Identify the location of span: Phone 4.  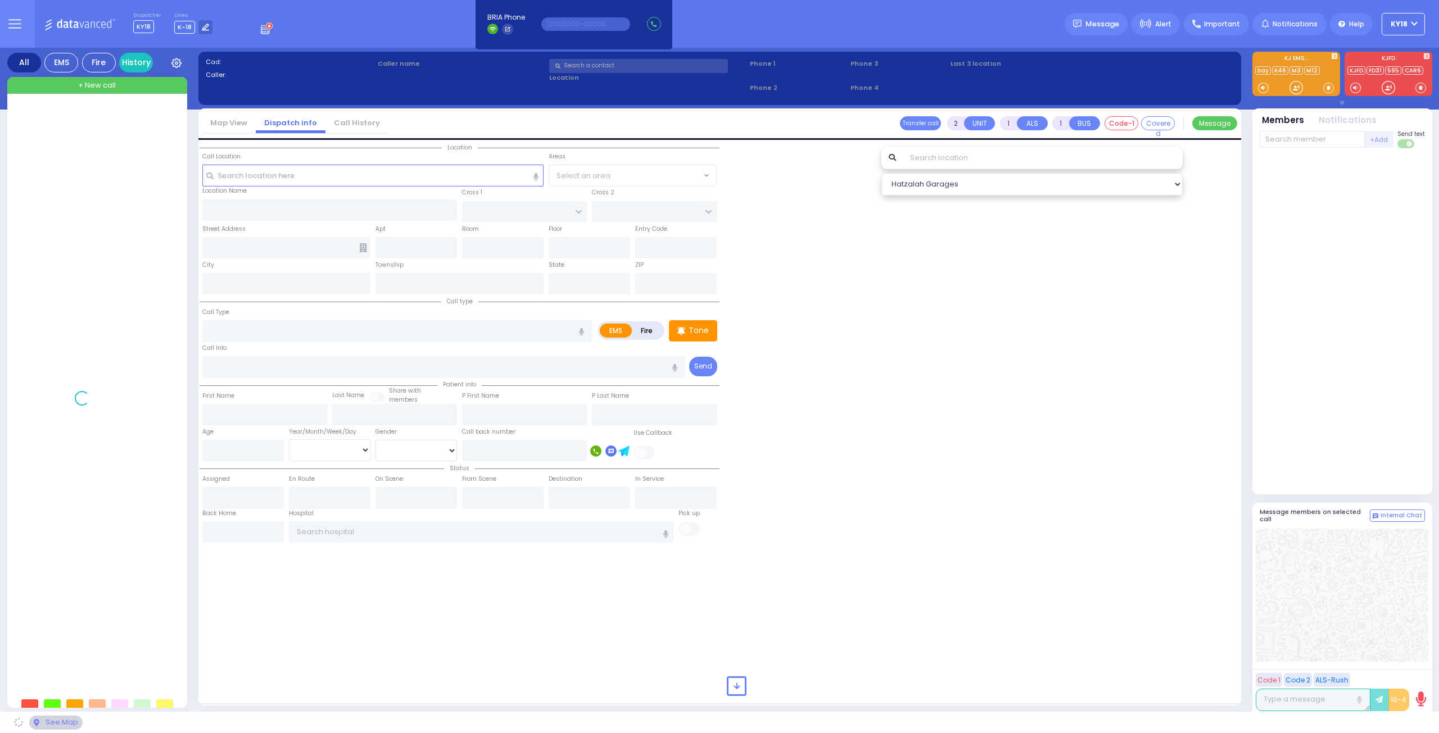
(899, 88).